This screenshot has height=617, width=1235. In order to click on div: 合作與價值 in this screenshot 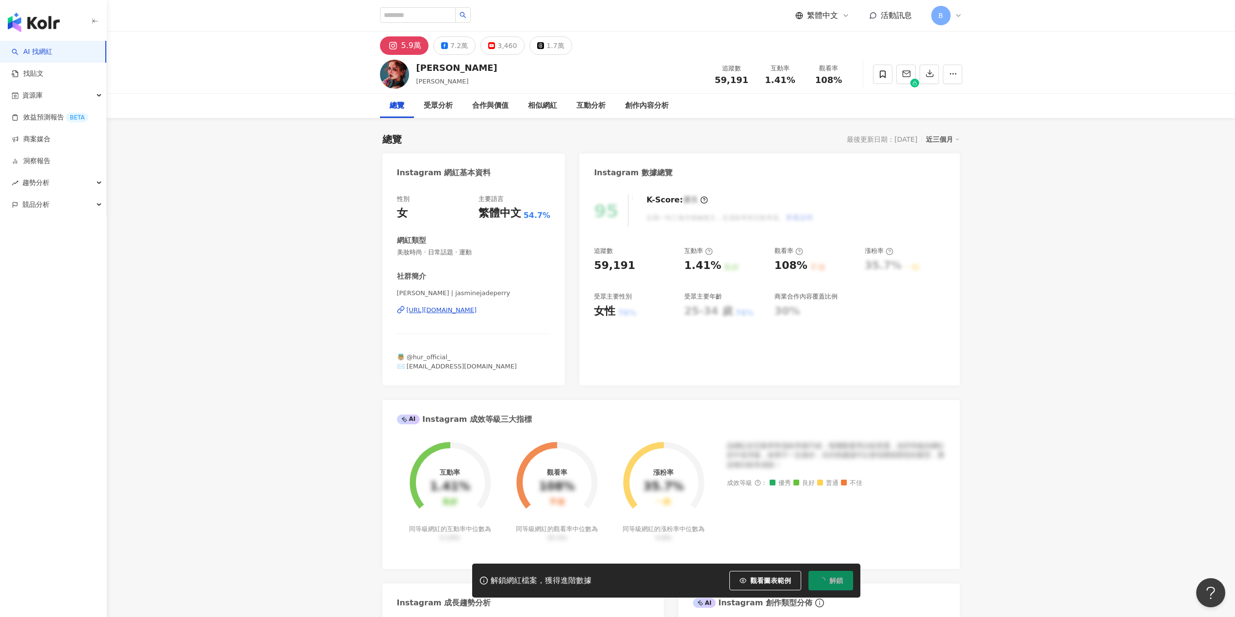, I will do `click(490, 106)`.